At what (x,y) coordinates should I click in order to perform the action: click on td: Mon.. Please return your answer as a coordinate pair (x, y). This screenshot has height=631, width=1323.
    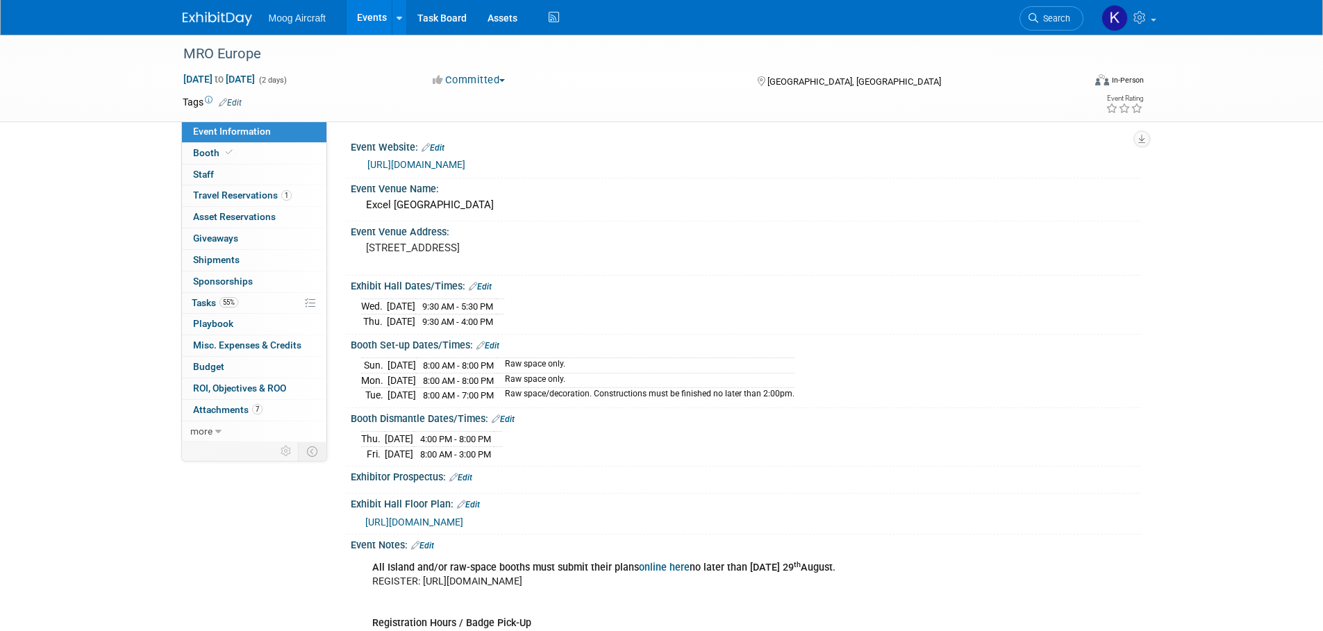
    Looking at the image, I should click on (374, 380).